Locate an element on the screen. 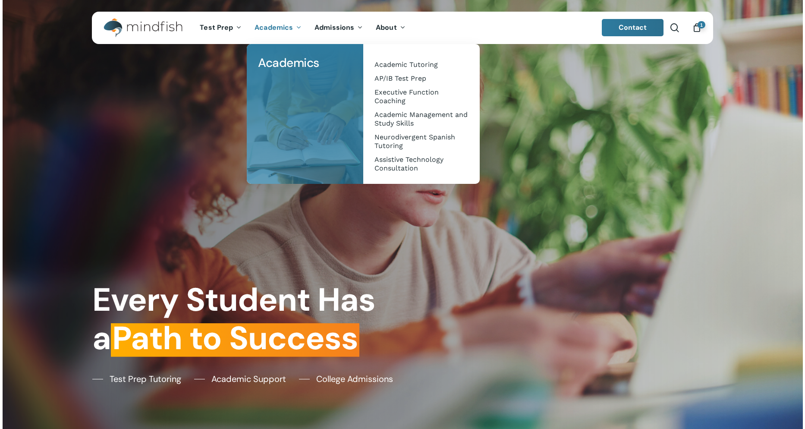  a: Test Prep is located at coordinates (221, 28).